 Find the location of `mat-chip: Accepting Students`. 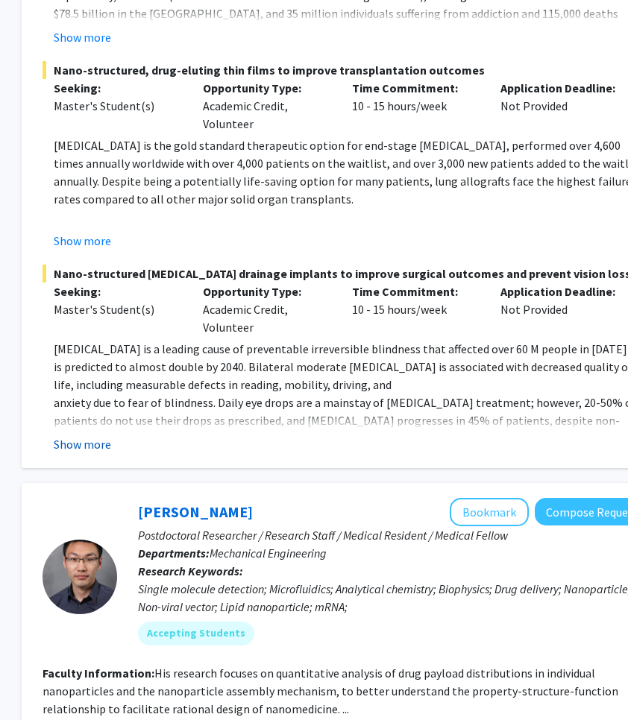

mat-chip: Accepting Students is located at coordinates (196, 634).